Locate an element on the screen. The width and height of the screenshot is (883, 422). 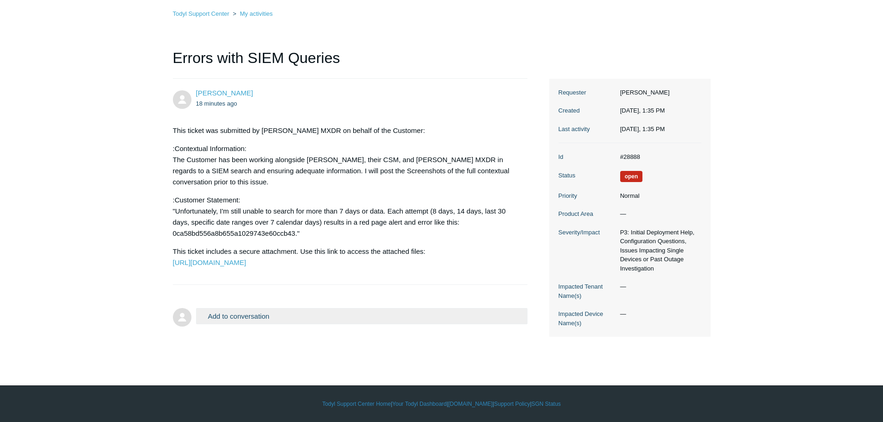
dt: Last activity is located at coordinates (587, 129).